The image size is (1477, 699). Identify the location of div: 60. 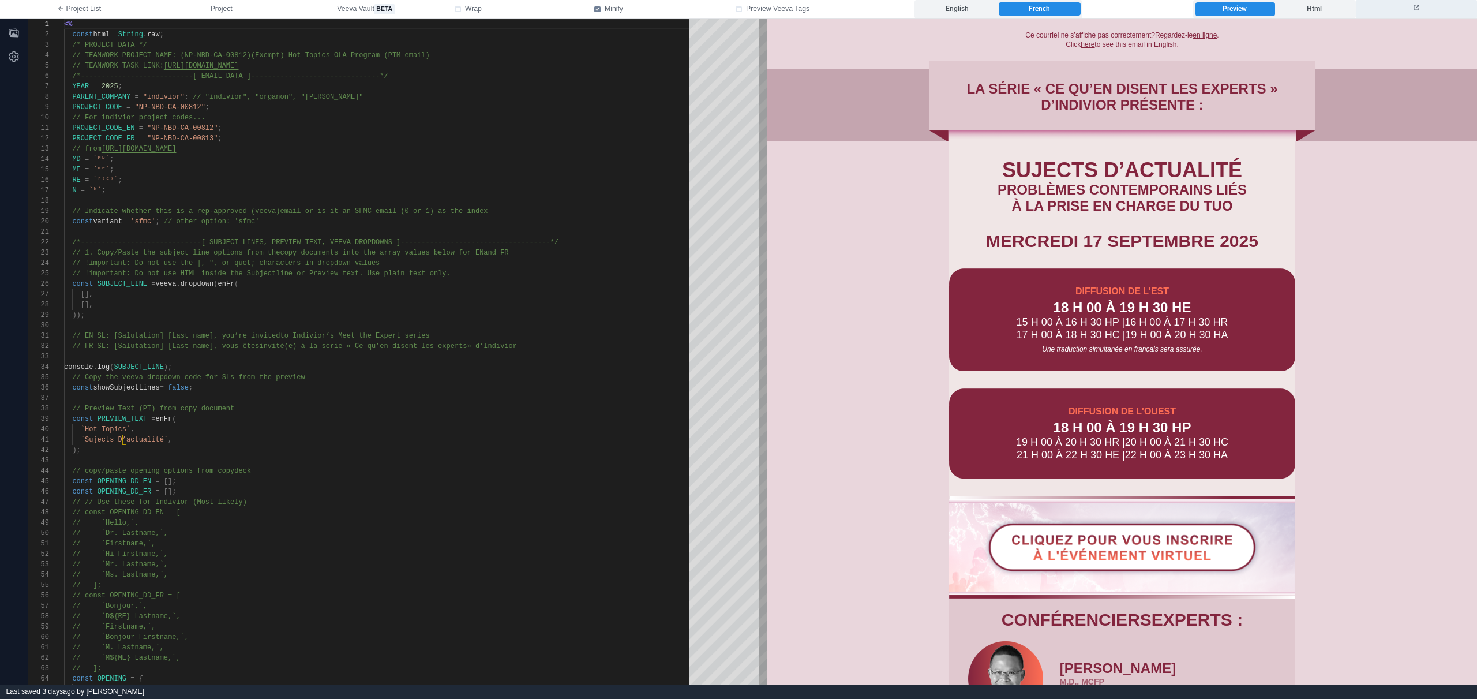
(39, 637).